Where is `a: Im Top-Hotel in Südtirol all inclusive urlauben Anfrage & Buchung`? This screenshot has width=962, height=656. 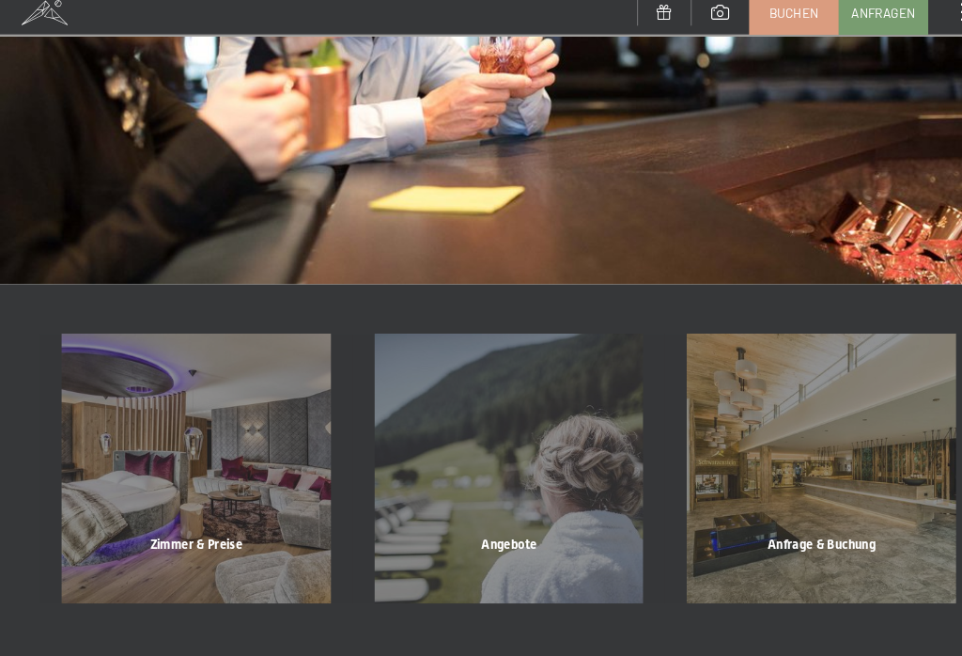 a: Im Top-Hotel in Südtirol all inclusive urlauben Anfrage & Buchung is located at coordinates (776, 451).